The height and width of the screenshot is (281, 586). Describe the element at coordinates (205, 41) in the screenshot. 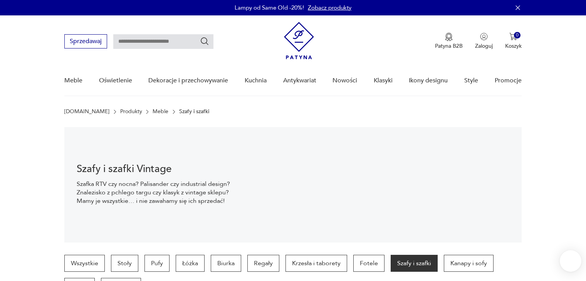

I see `button: Szukaj` at that location.